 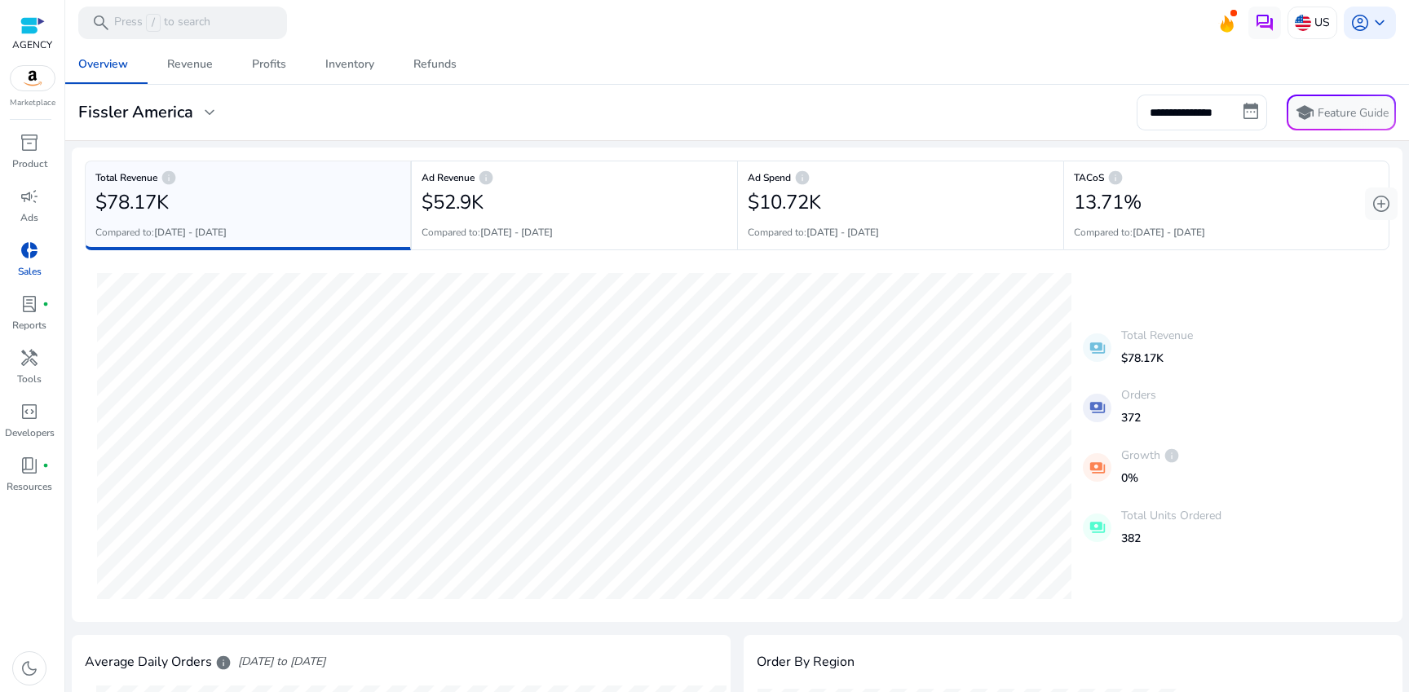 I want to click on div: Revenue, so click(x=190, y=64).